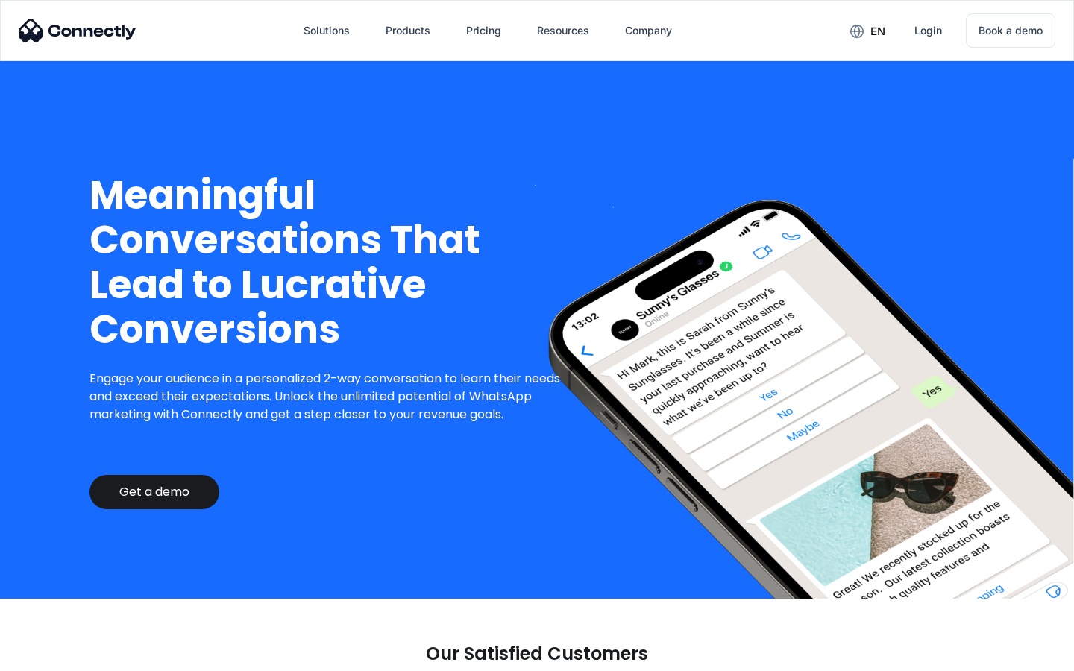 Image resolution: width=1074 pixels, height=671 pixels. Describe the element at coordinates (878, 31) in the screenshot. I see `div: en` at that location.